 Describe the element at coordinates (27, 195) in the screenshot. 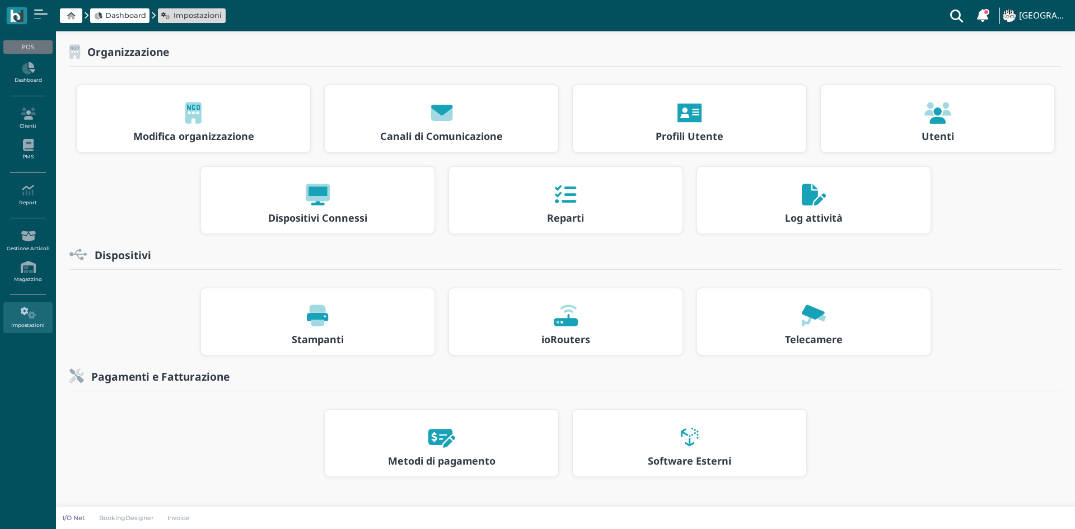

I see `a: Report` at that location.